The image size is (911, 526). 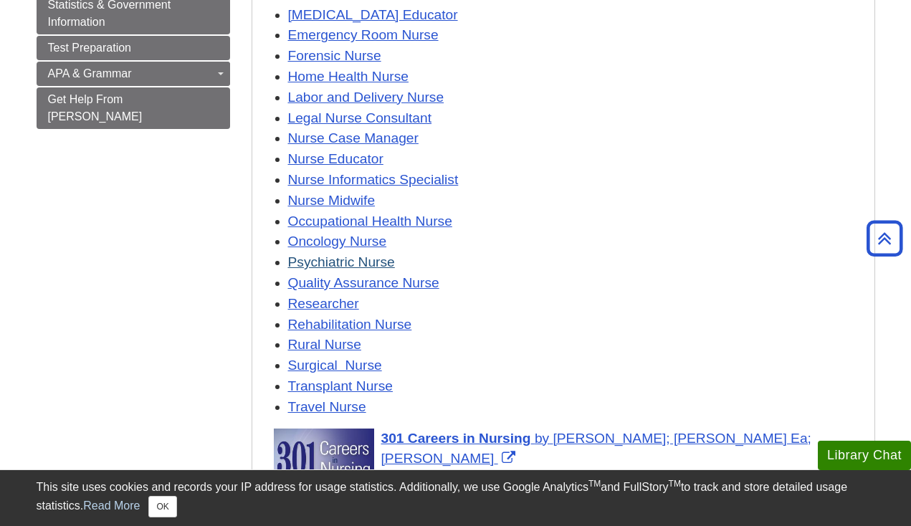 I want to click on a: Back to Top, so click(x=885, y=238).